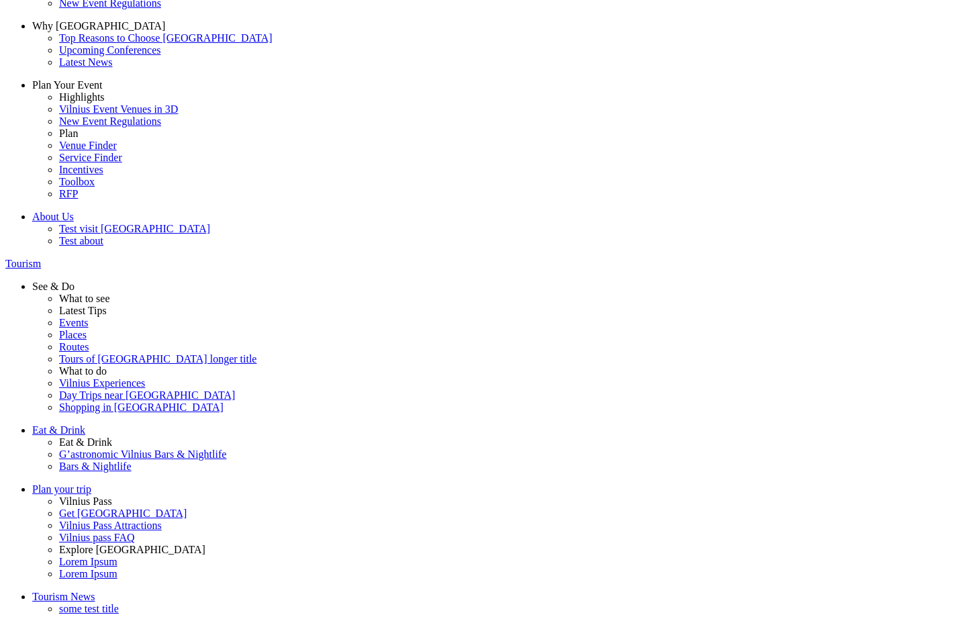 The width and height of the screenshot is (968, 617). Describe the element at coordinates (67, 85) in the screenshot. I see `span: Plan Your Event` at that location.